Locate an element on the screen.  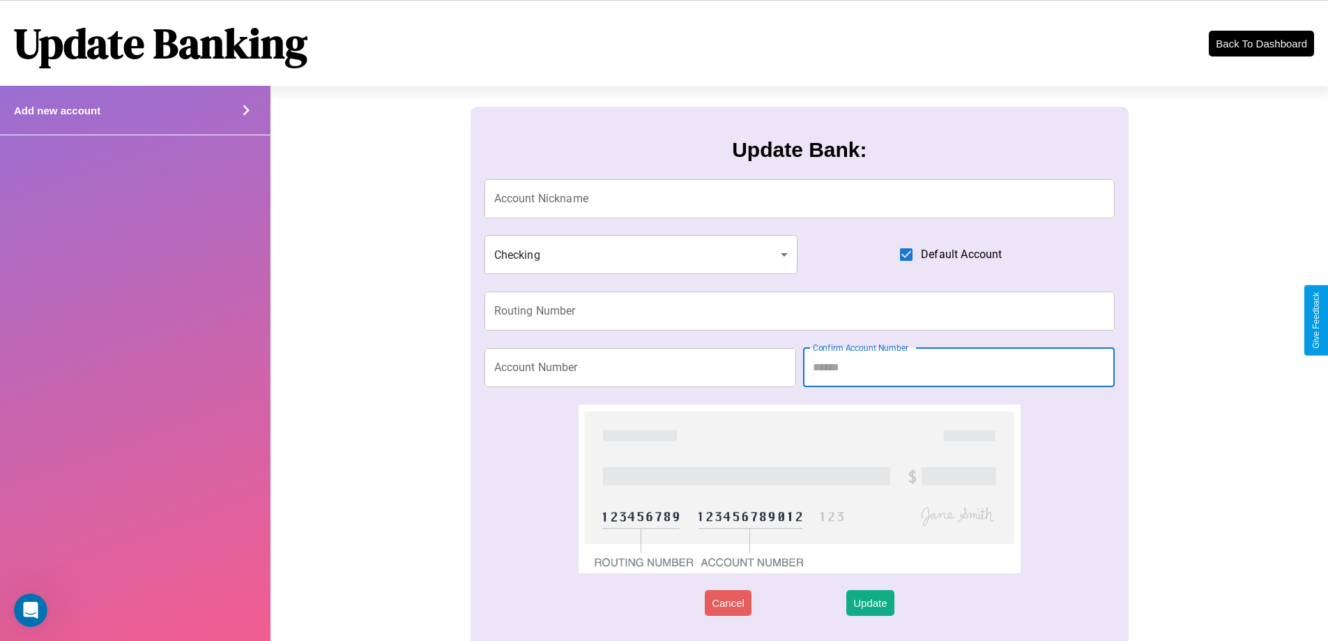
img: check is located at coordinates (799, 489).